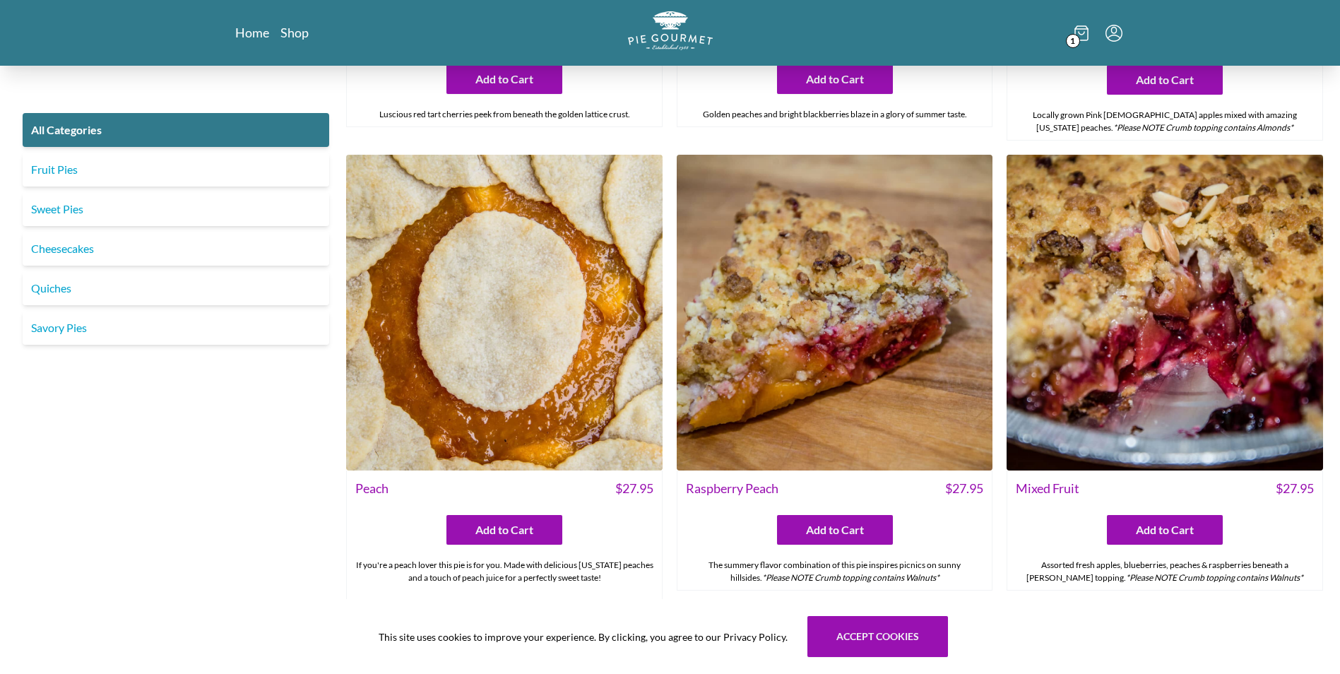 The height and width of the screenshot is (674, 1340). I want to click on a: Home, so click(252, 32).